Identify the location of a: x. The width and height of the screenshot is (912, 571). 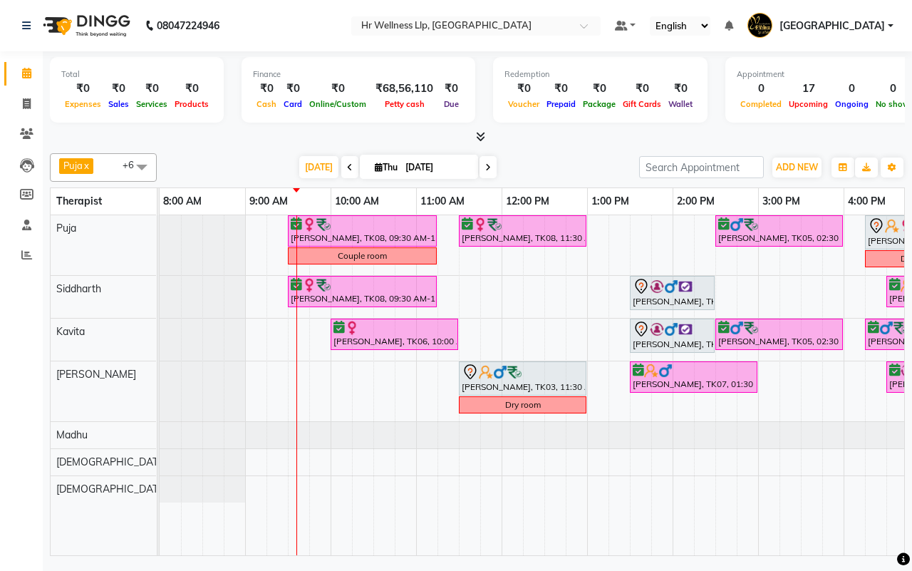
(86, 165).